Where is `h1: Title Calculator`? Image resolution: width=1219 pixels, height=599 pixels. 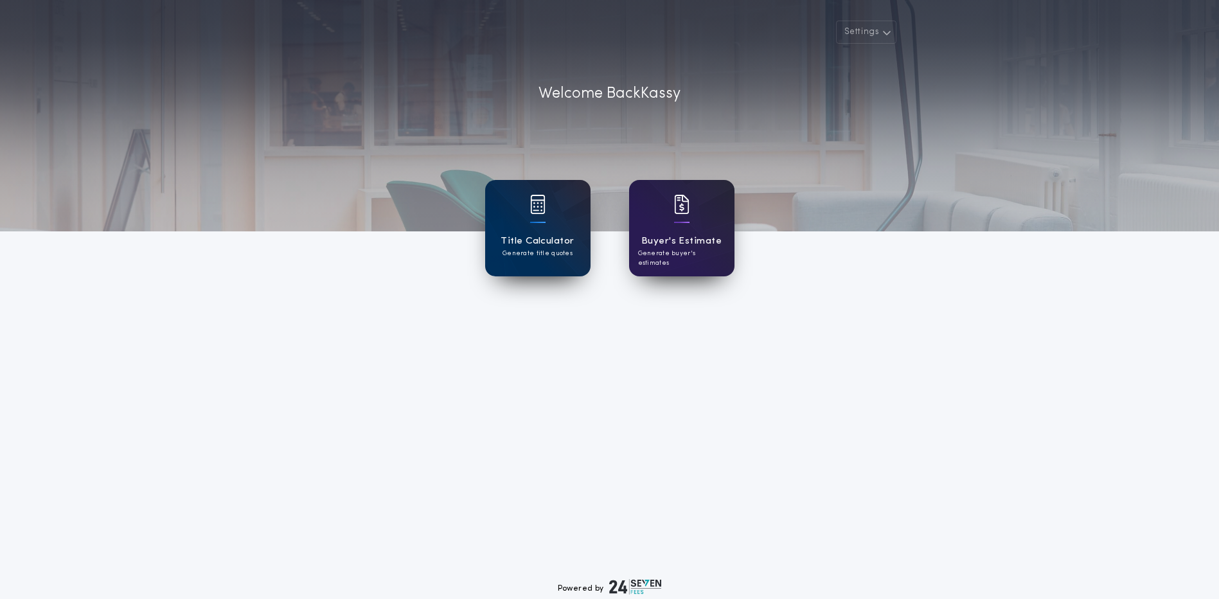 h1: Title Calculator is located at coordinates (537, 241).